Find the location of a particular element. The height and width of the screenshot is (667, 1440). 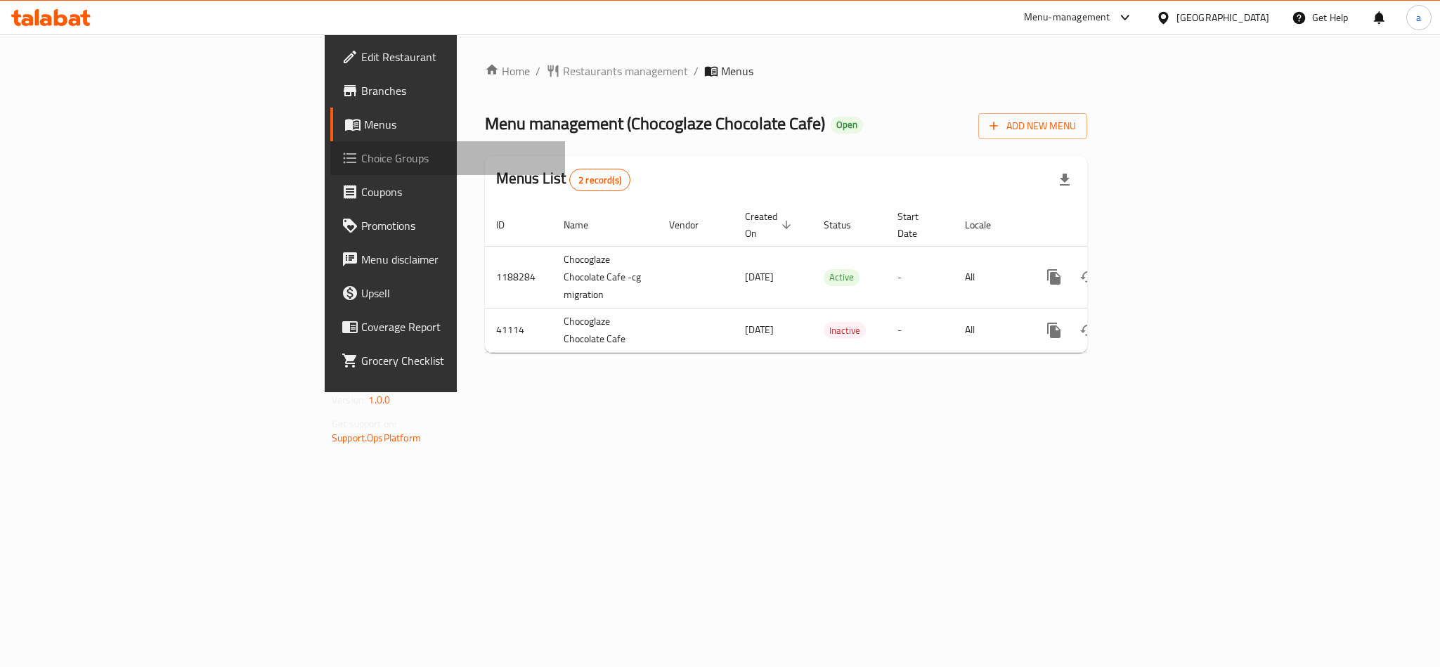

div: Active is located at coordinates (841, 278).